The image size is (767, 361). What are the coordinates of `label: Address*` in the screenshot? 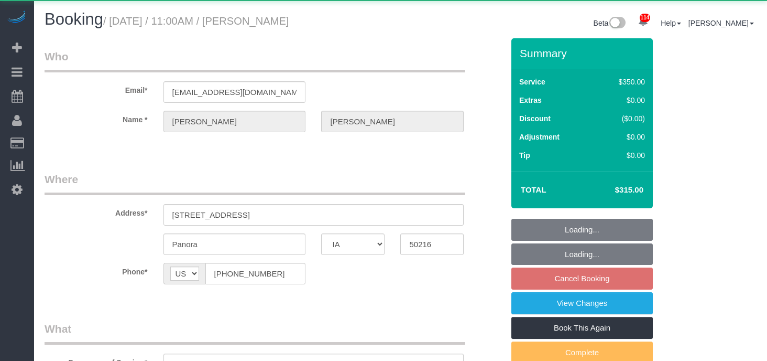 It's located at (96, 211).